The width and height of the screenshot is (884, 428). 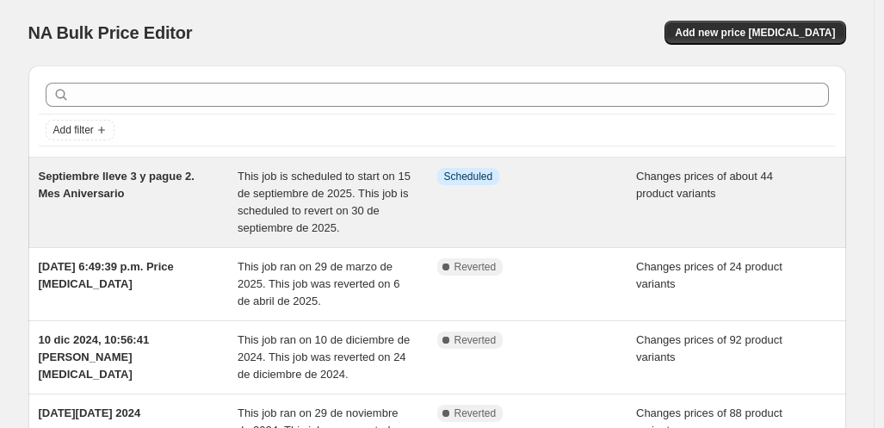 What do you see at coordinates (709, 348) in the screenshot?
I see `span: Changes prices of 92 product variants` at bounding box center [709, 348].